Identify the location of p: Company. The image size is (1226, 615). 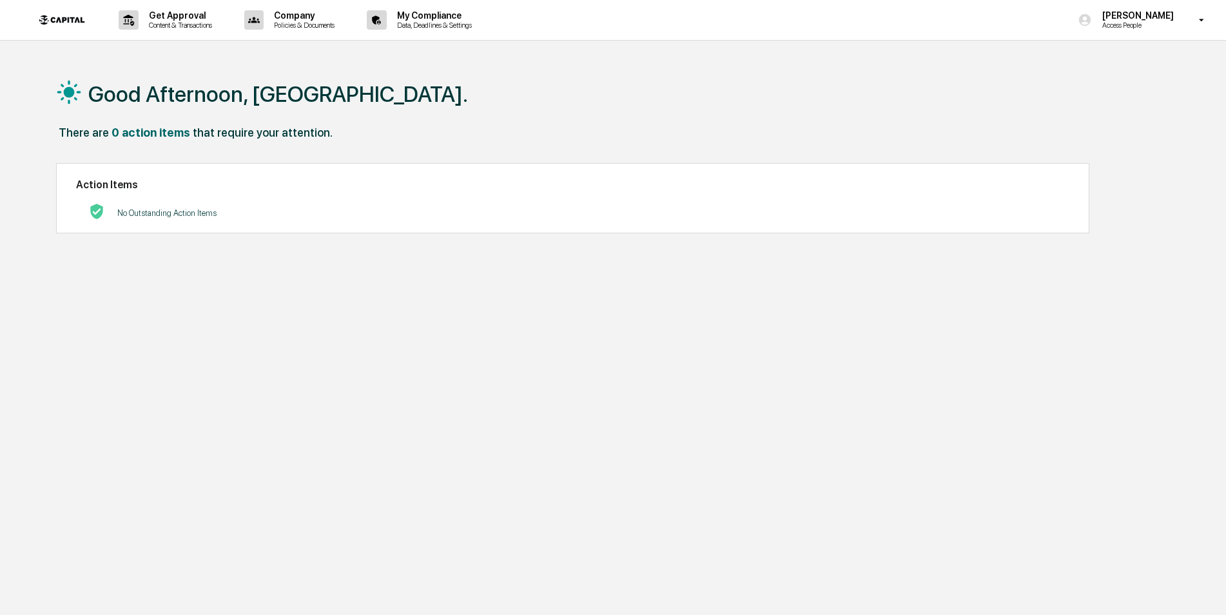
(302, 15).